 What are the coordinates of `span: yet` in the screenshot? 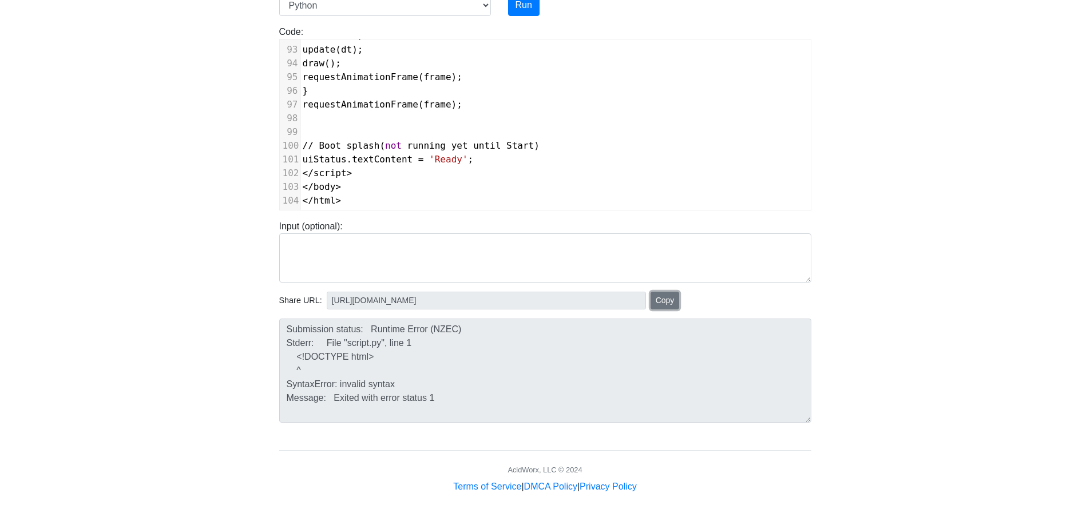 It's located at (460, 145).